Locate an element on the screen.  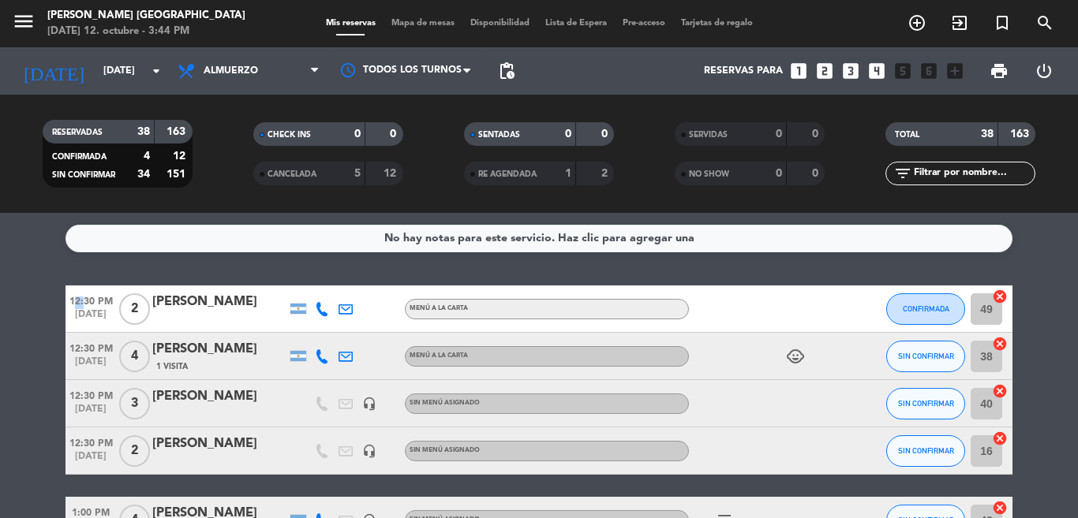
span: RESERVADAS is located at coordinates (77, 133).